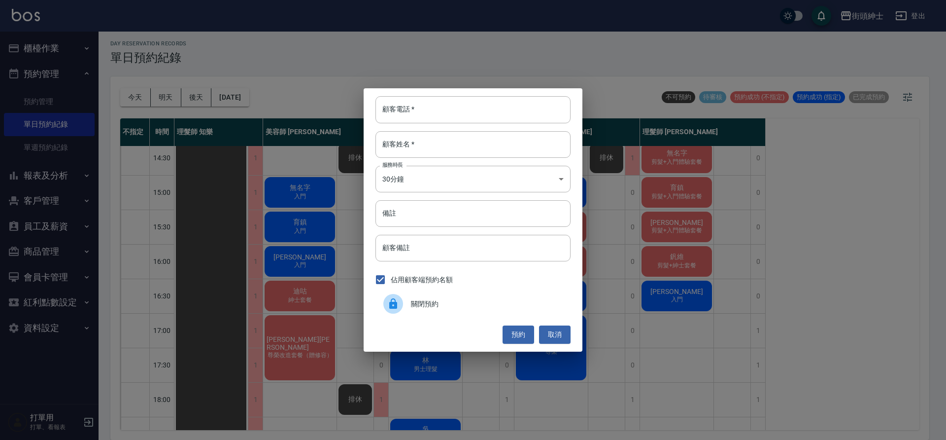  What do you see at coordinates (422, 279) in the screenshot?
I see `span: 佔用顧客端預約名額` at bounding box center [422, 279].